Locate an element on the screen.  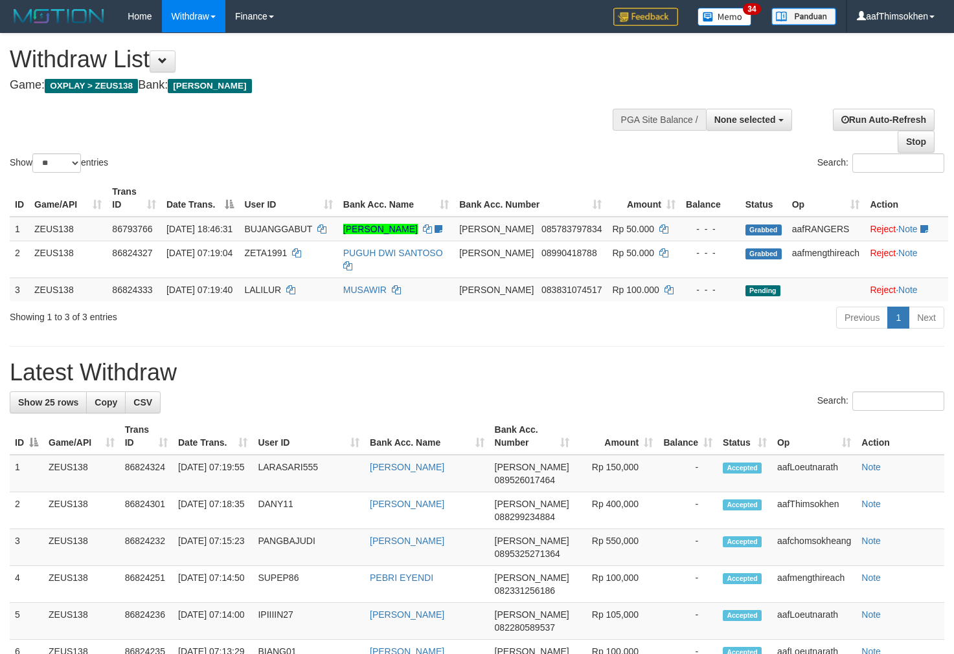
td: aafThimsokhen is located at coordinates (814, 511).